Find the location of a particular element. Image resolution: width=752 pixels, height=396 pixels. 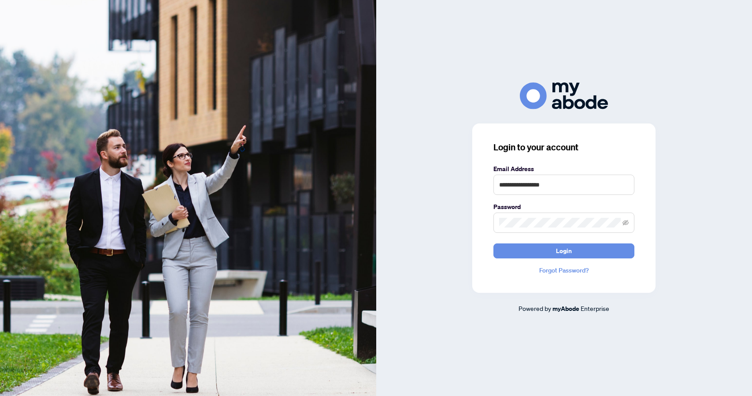

img: ma-logo is located at coordinates (564, 96).